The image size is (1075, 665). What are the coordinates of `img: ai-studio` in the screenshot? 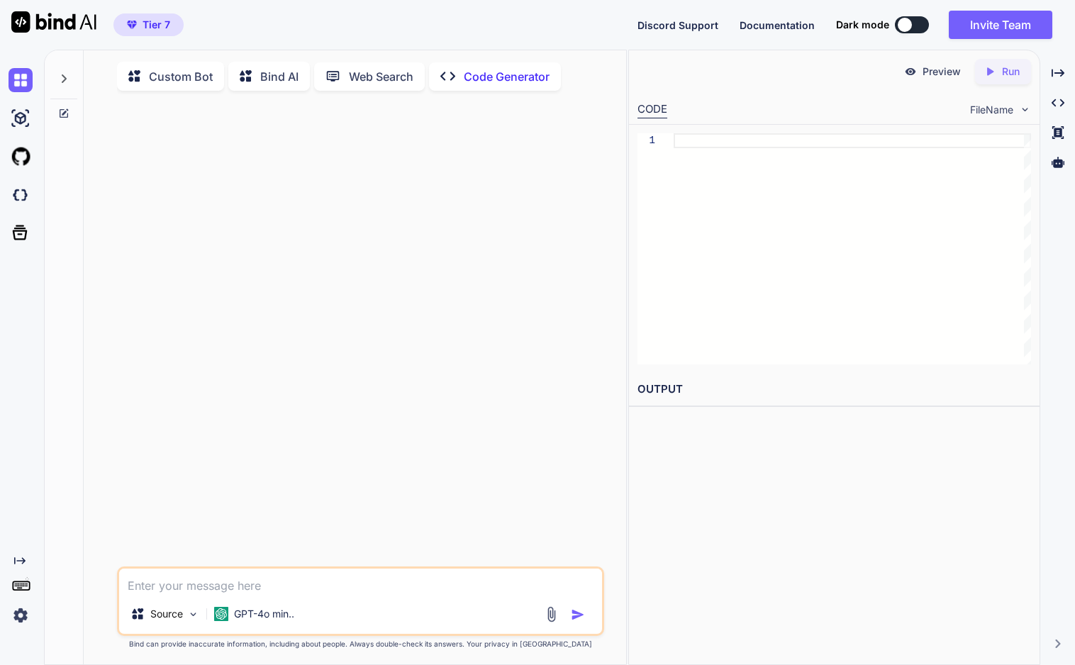 It's located at (21, 118).